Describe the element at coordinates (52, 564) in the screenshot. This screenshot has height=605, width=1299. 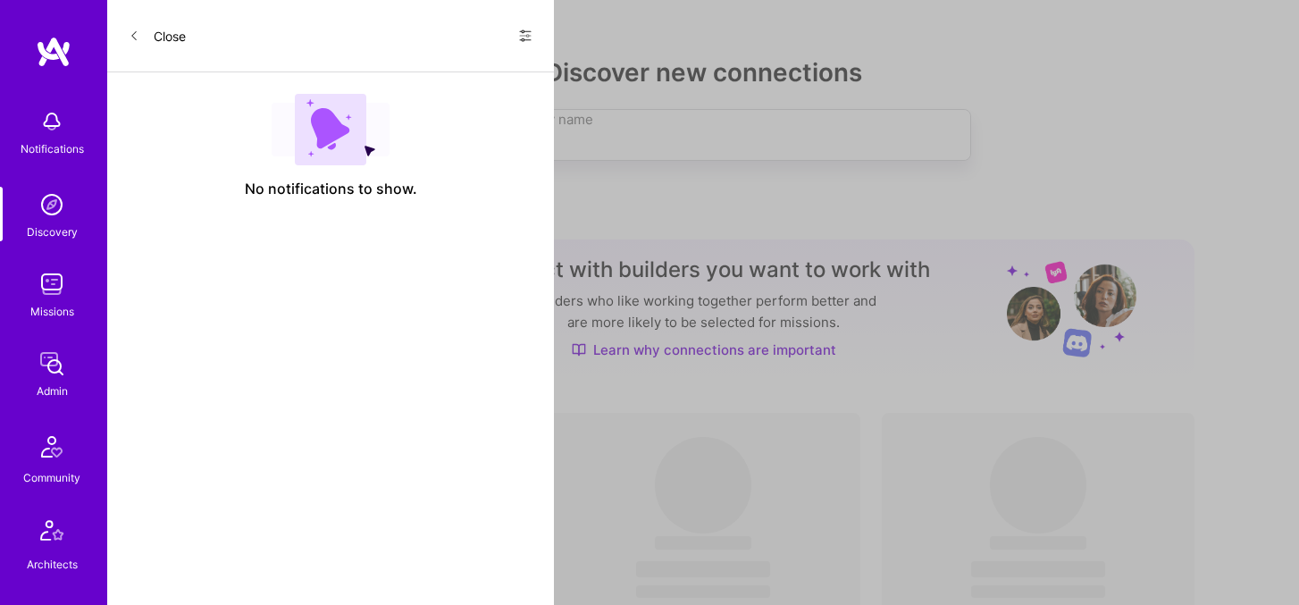
I see `div: Architects` at that location.